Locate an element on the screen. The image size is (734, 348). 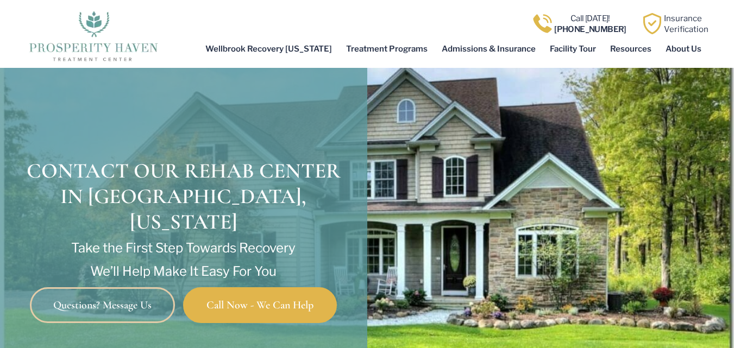
p: We’ll Help Make It Easy For You is located at coordinates (184, 272).